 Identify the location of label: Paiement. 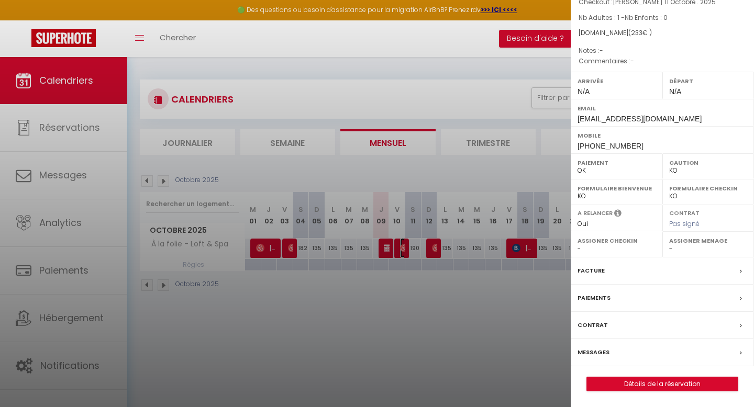
(616, 163).